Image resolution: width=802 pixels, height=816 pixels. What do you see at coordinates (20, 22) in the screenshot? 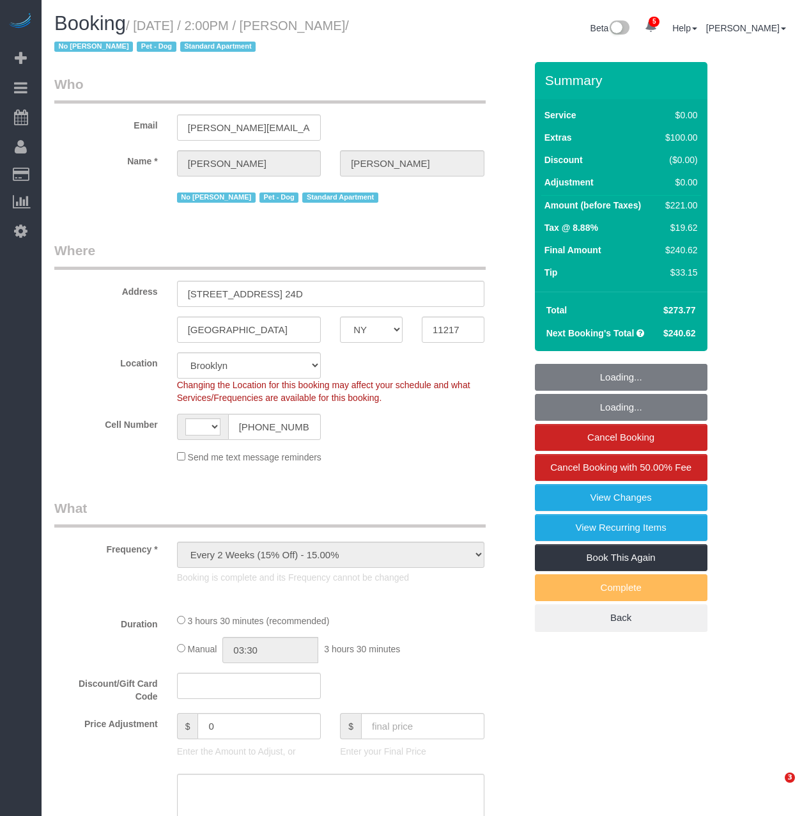
I see `a: Automaid Logo` at bounding box center [20, 22].